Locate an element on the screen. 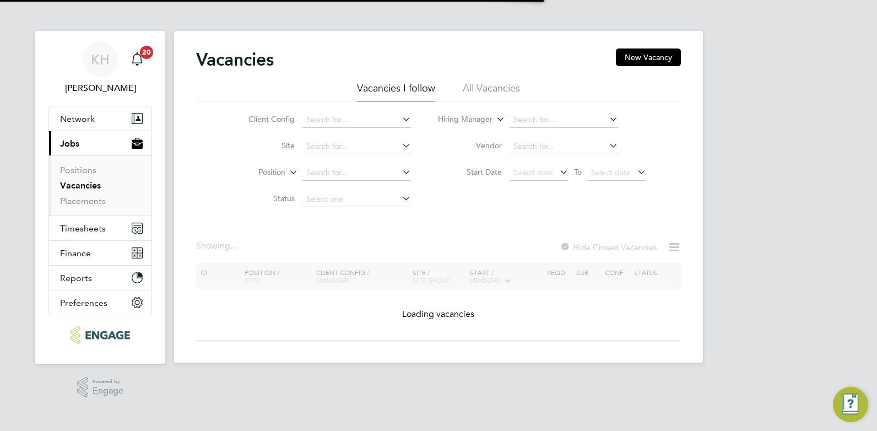 The height and width of the screenshot is (431, 877). button: Finance is located at coordinates (100, 253).